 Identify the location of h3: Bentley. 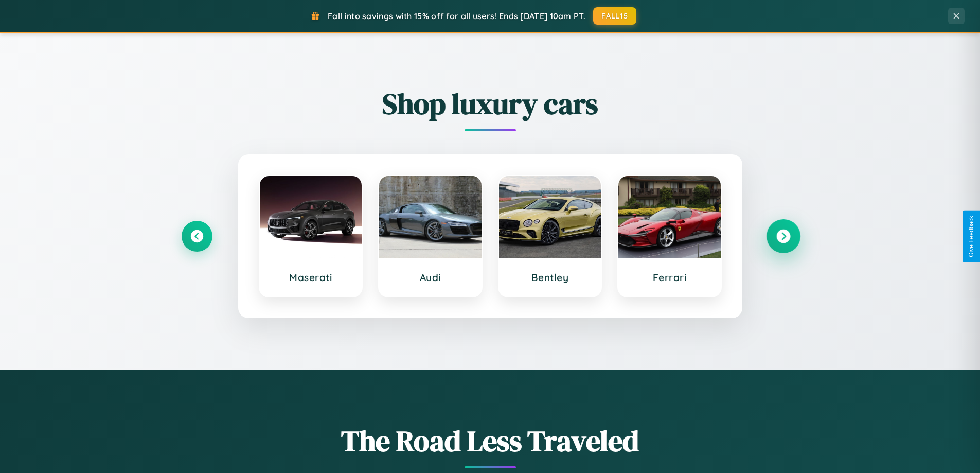
(550, 277).